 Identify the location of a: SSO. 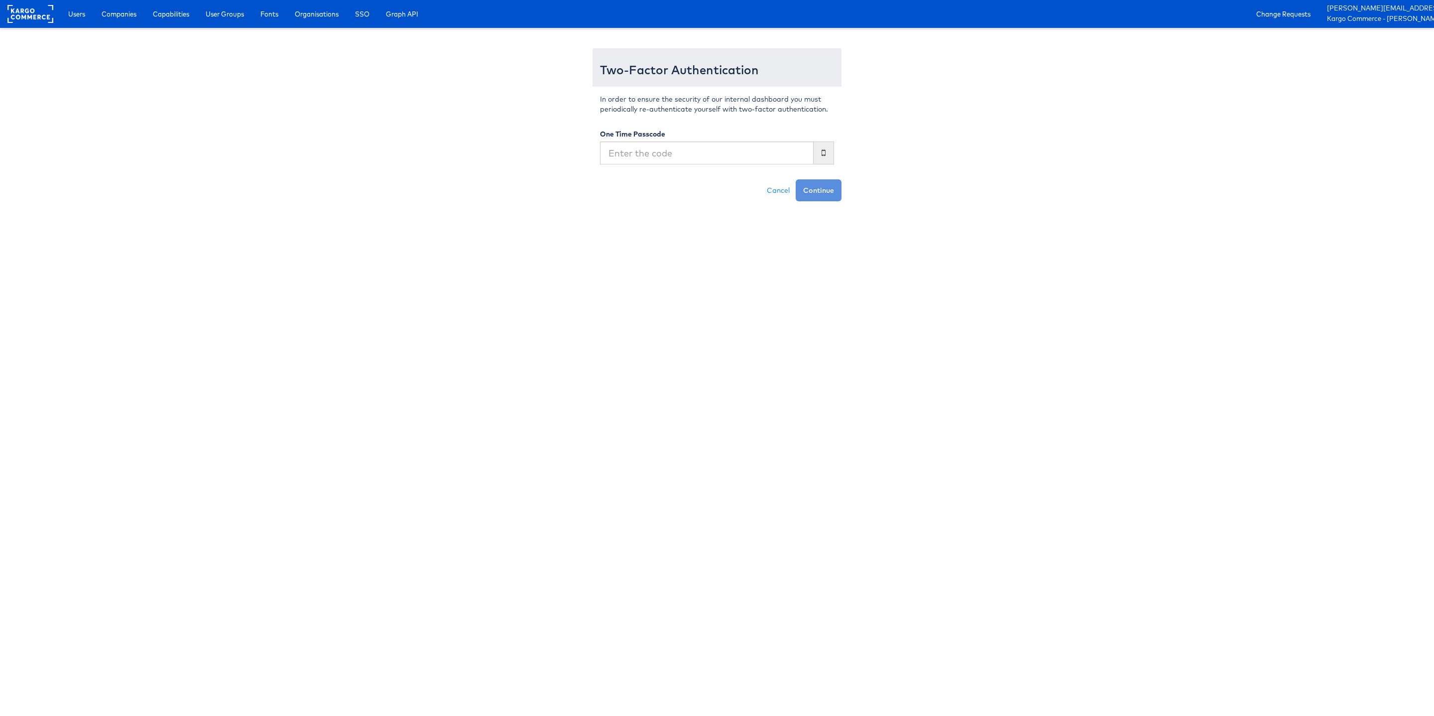
(362, 14).